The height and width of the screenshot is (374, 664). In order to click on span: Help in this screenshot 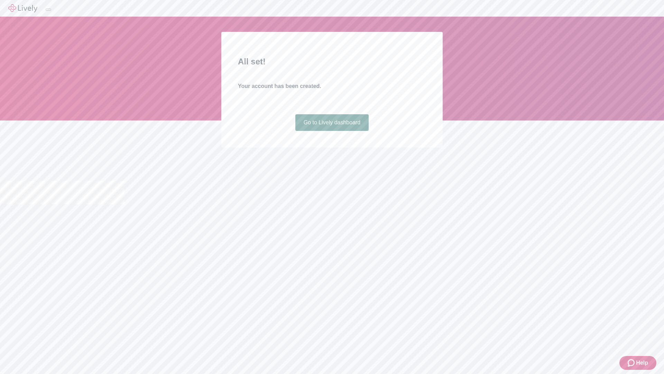, I will do `click(642, 362)`.